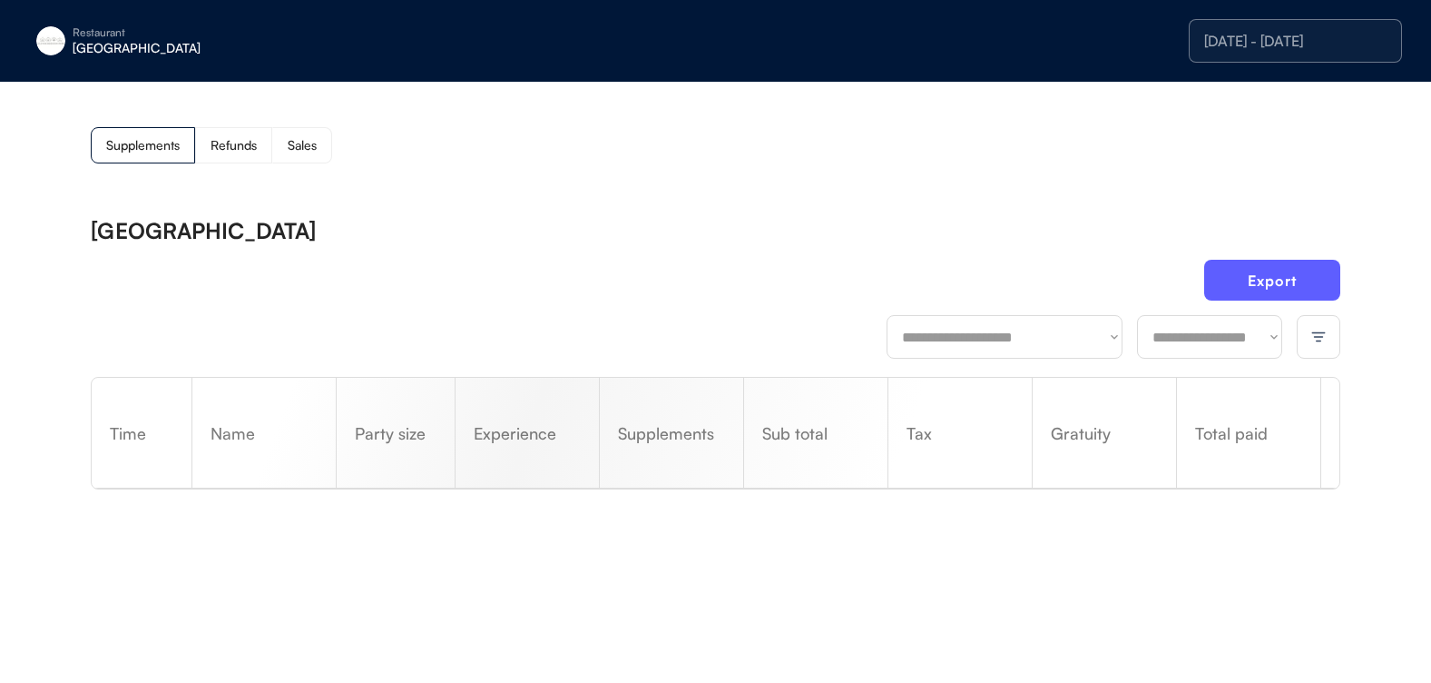 This screenshot has width=1431, height=683. Describe the element at coordinates (396, 433) in the screenshot. I see `div: Party size` at that location.